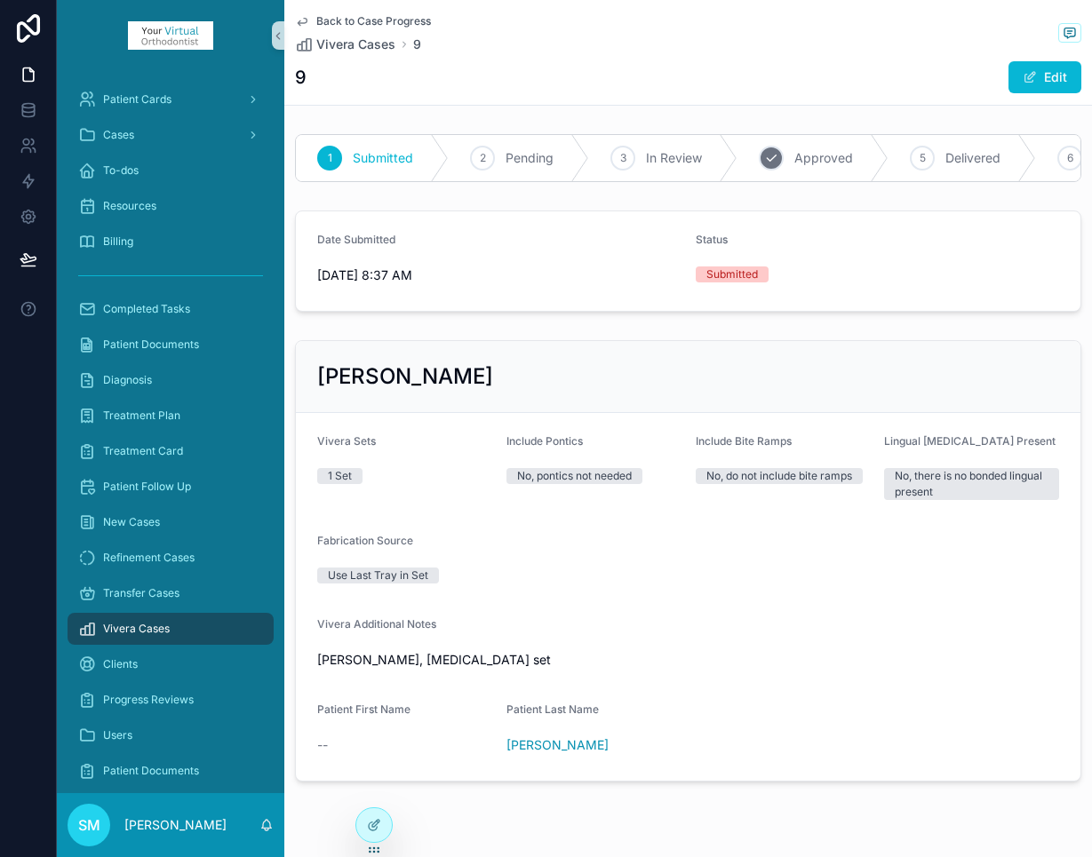 The width and height of the screenshot is (1092, 857). What do you see at coordinates (120, 664) in the screenshot?
I see `span: Clients` at bounding box center [120, 664].